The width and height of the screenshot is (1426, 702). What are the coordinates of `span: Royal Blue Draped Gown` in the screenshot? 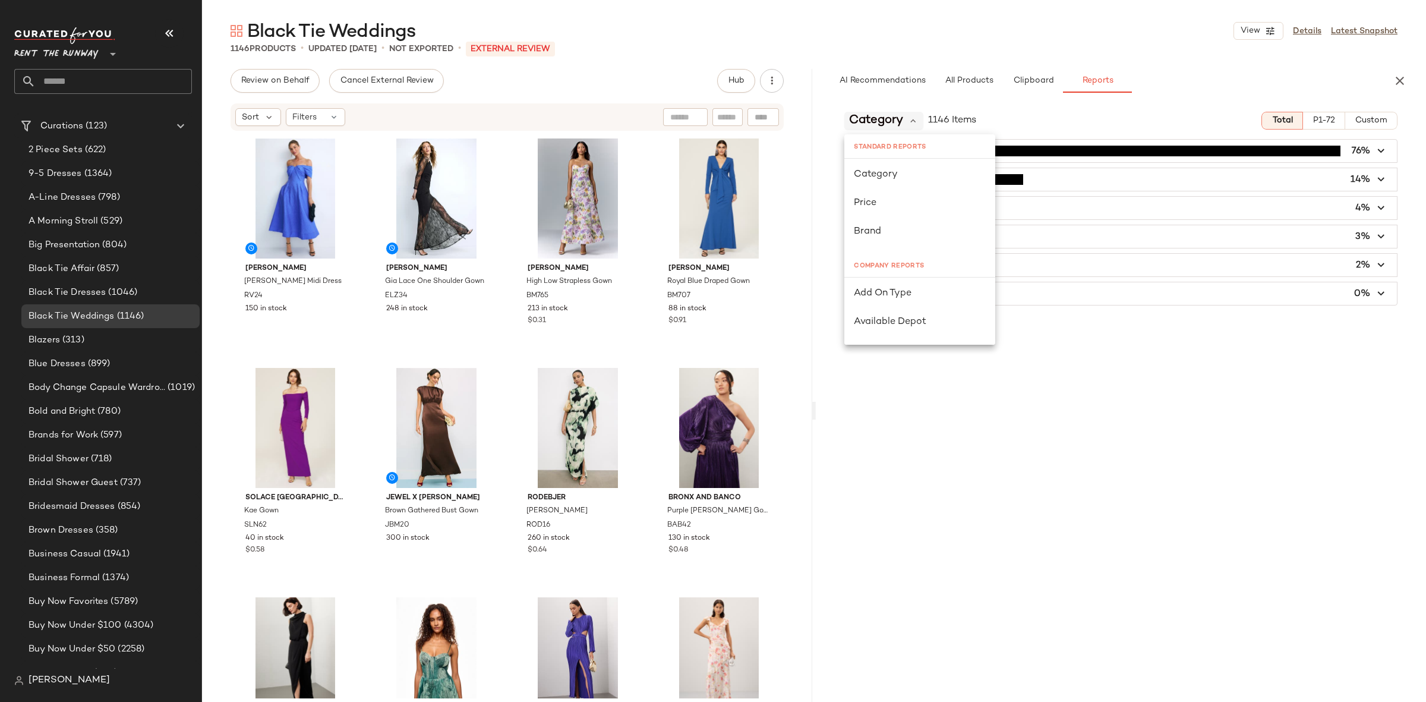 It's located at (708, 282).